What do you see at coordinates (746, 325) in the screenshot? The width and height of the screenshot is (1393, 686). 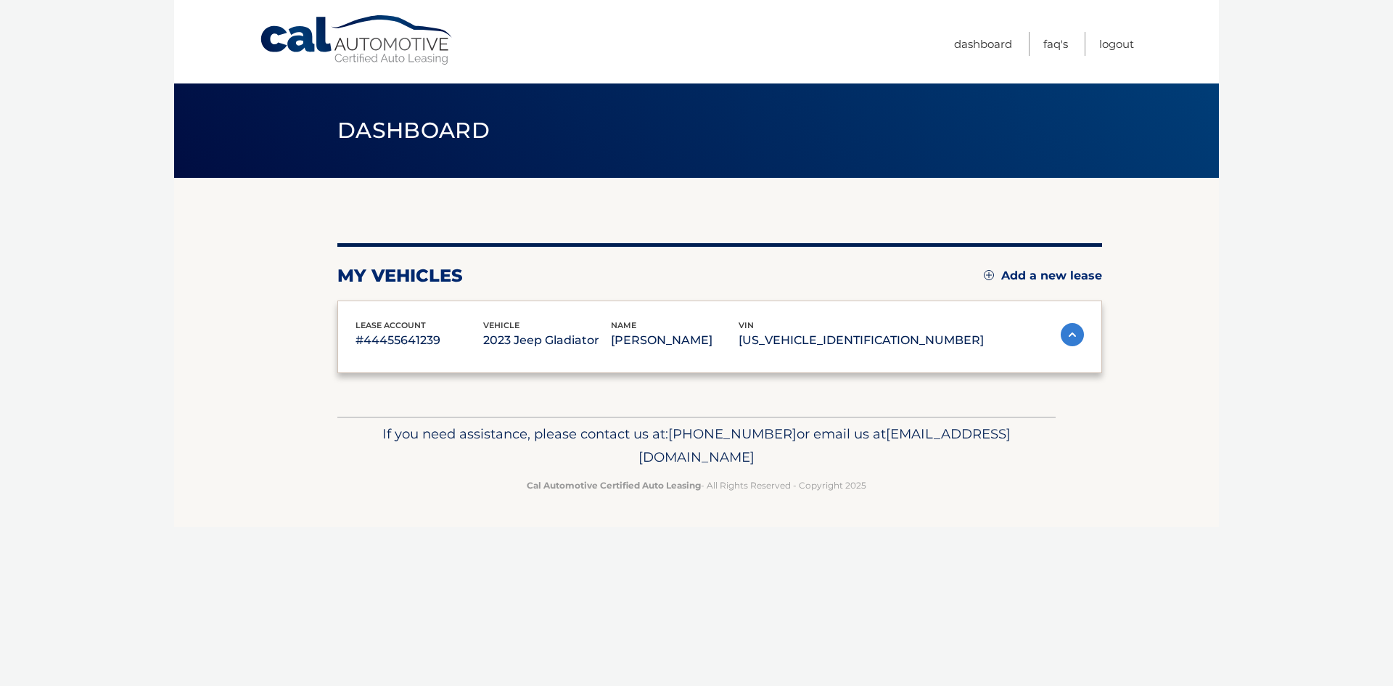 I see `span: vin` at bounding box center [746, 325].